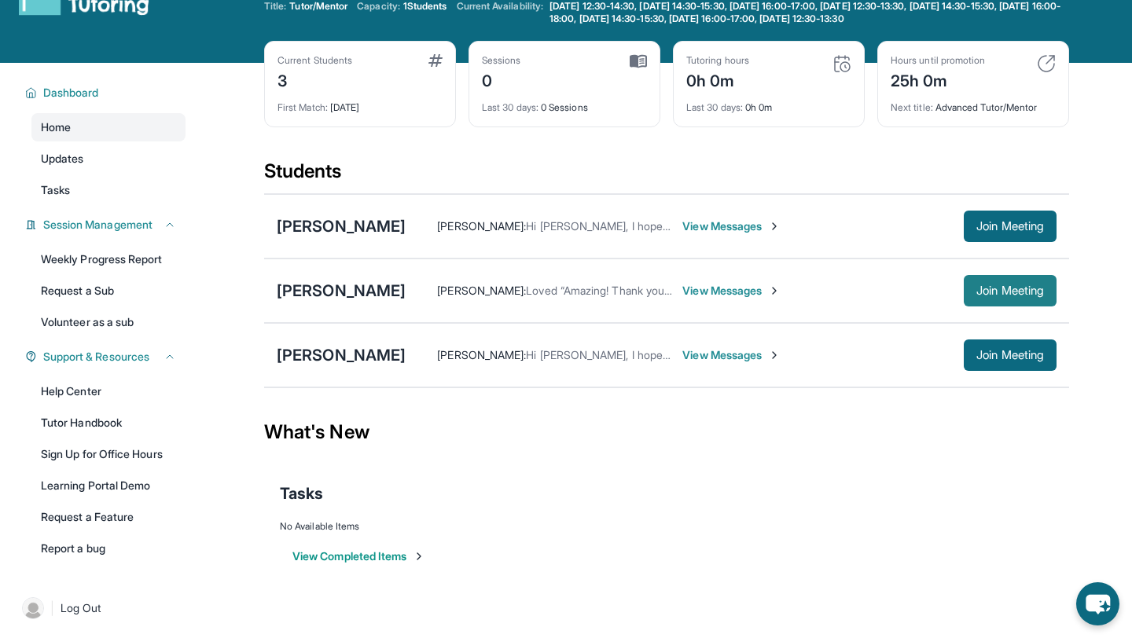 The height and width of the screenshot is (638, 1132). I want to click on span: Next title :, so click(912, 107).